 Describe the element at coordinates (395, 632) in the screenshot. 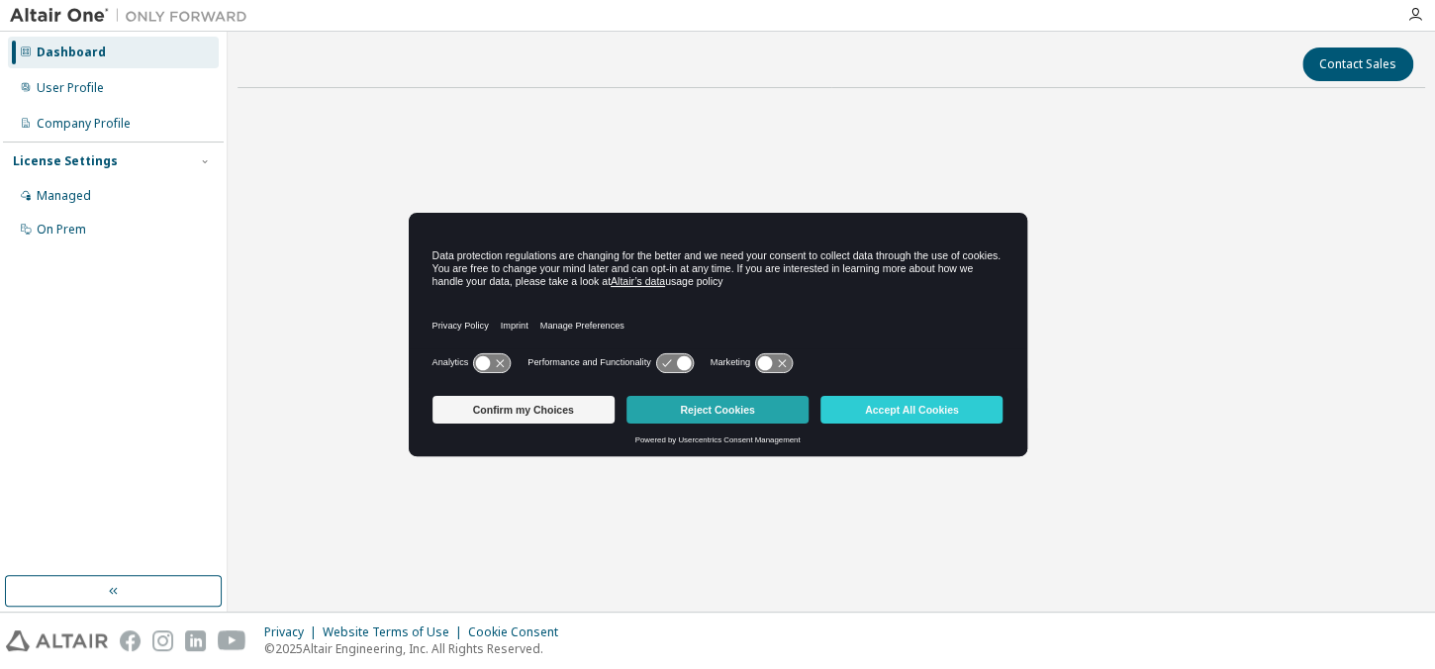

I see `div: Website Terms of Use` at that location.